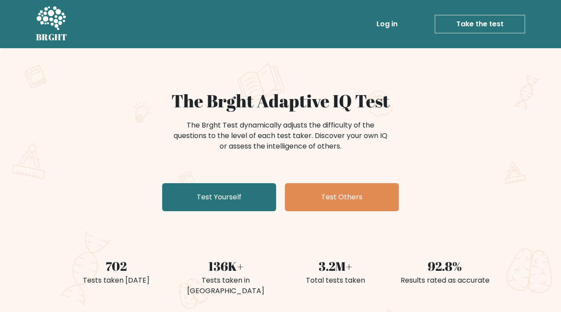 The height and width of the screenshot is (312, 561). Describe the element at coordinates (335, 281) in the screenshot. I see `div: Total tests taken` at that location.